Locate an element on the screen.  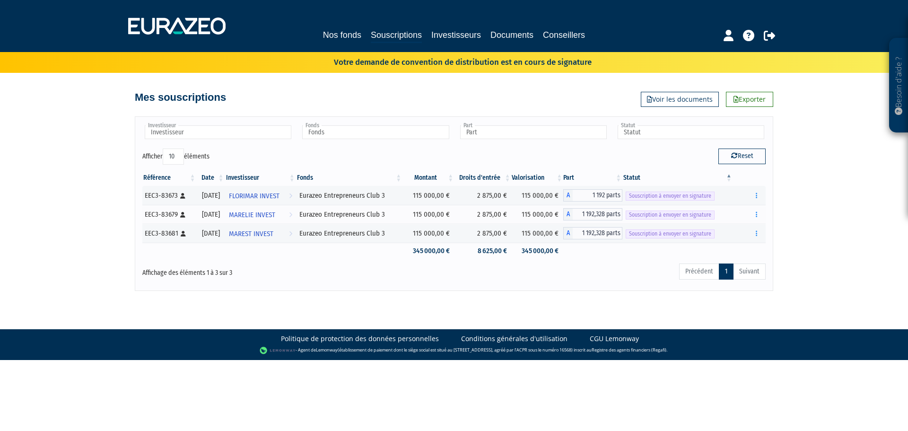
span: FLORIMAR INVEST is located at coordinates (254, 196).